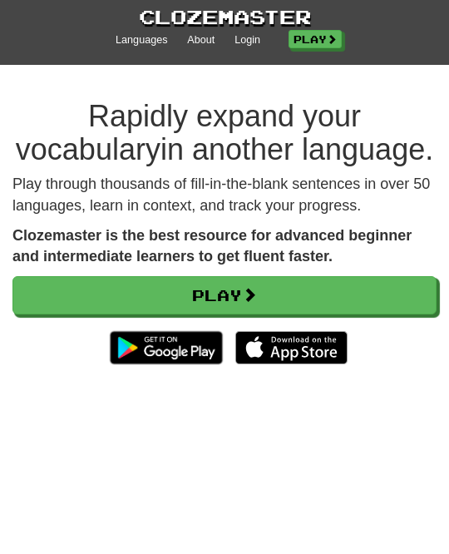 The width and height of the screenshot is (449, 554). What do you see at coordinates (225, 195) in the screenshot?
I see `p: Play through thousands of fill-in-the-blank sentences in over 50 languages, learn in context, and...` at bounding box center [225, 195].